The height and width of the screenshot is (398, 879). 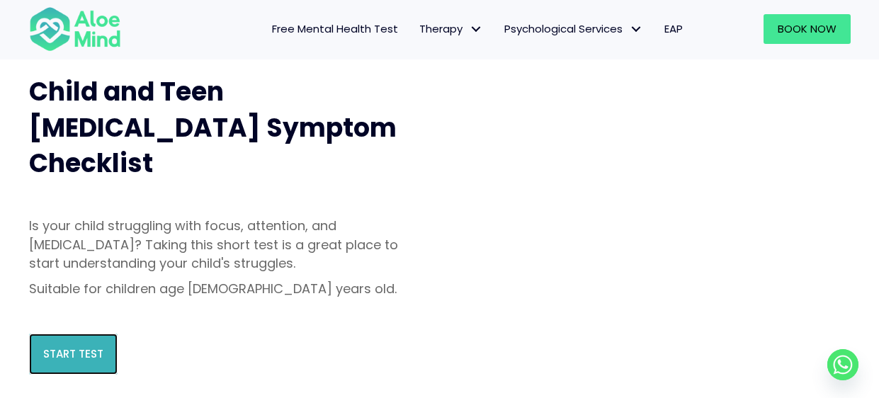 What do you see at coordinates (335, 29) in the screenshot?
I see `a: Free Mental Health Test` at bounding box center [335, 29].